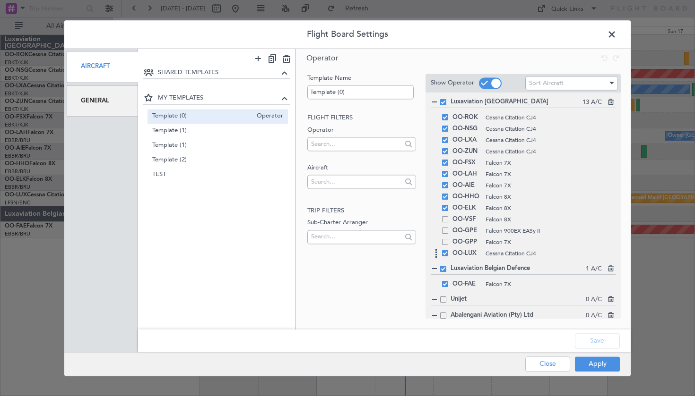 The height and width of the screenshot is (396, 695). Describe the element at coordinates (361, 130) in the screenshot. I see `label: Operator` at that location.